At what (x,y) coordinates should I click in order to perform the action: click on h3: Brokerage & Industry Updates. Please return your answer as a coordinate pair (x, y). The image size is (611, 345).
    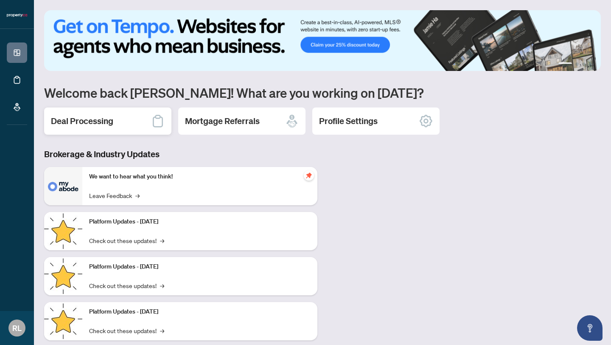
    Looking at the image, I should click on (181, 154).